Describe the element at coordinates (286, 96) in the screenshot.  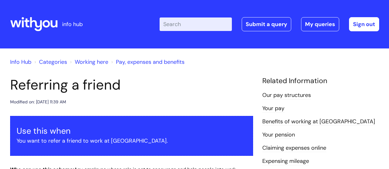
I see `a: Our pay structures` at that location.